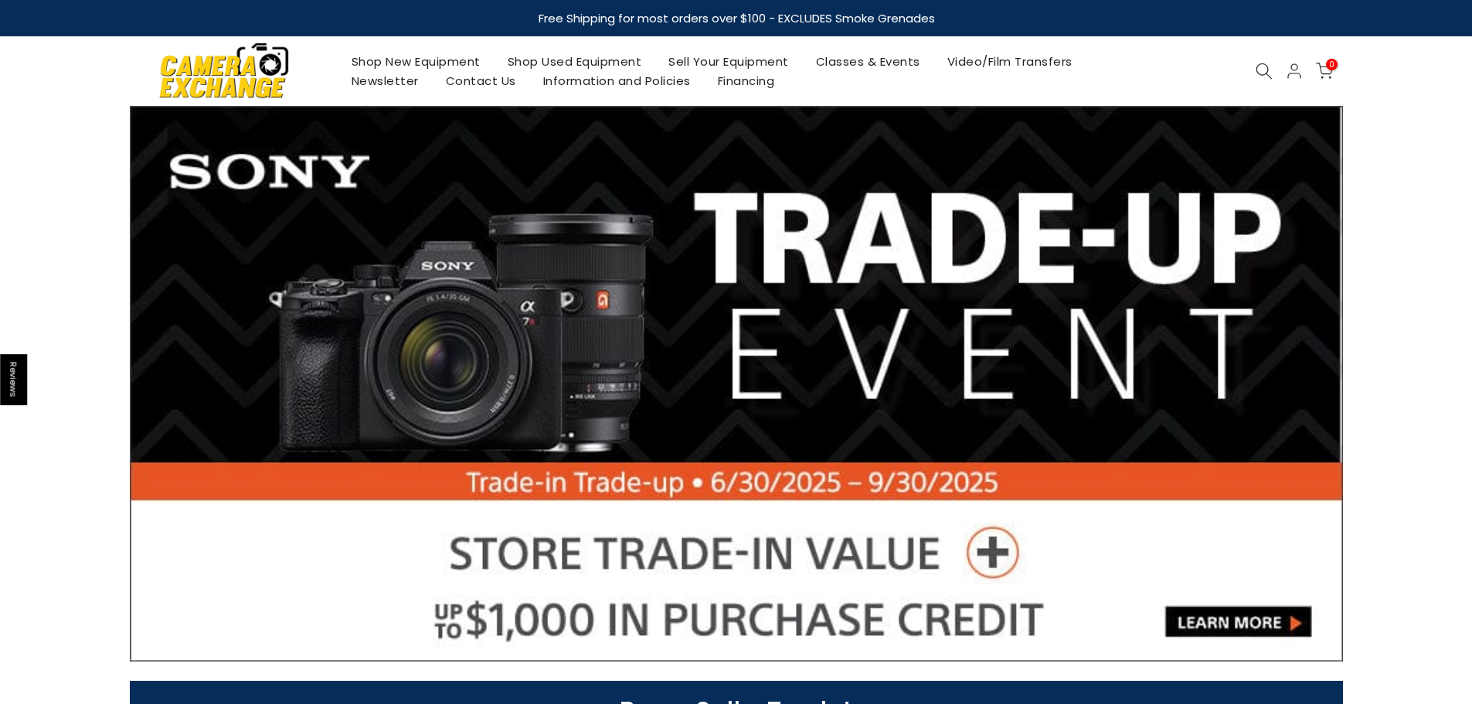  What do you see at coordinates (744, 640) in the screenshot?
I see `li: Page dot 4` at bounding box center [744, 640].